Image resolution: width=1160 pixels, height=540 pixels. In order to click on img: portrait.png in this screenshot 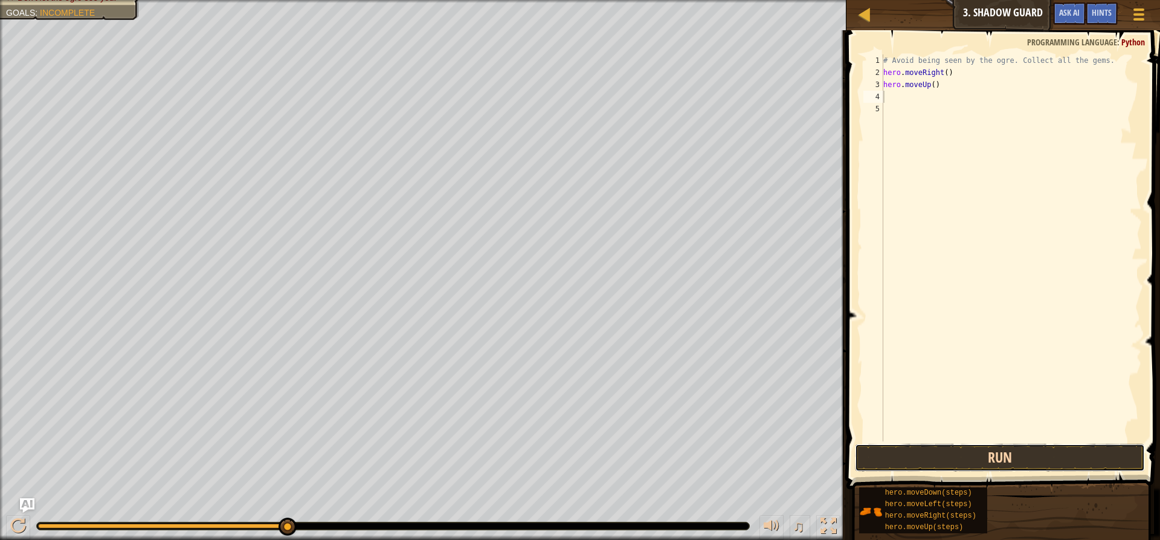, I will do `click(871, 511)`.